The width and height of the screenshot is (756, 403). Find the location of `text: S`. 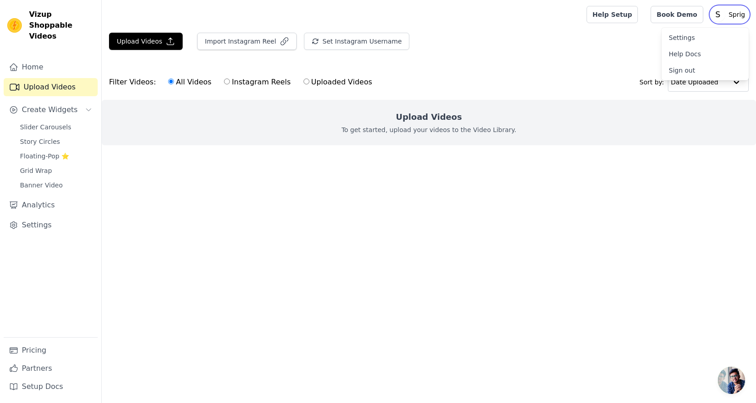

text: S is located at coordinates (717, 15).